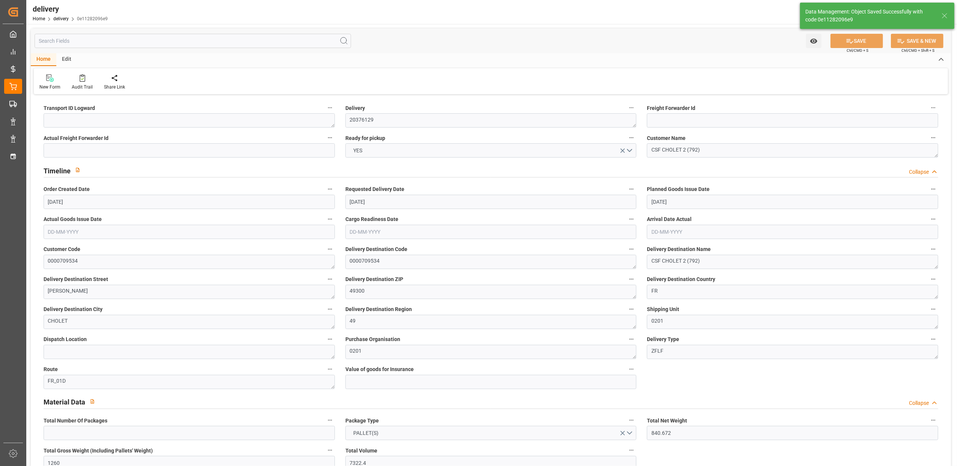 The width and height of the screenshot is (957, 466). Describe the element at coordinates (491, 322) in the screenshot. I see `textarea: 49` at that location.